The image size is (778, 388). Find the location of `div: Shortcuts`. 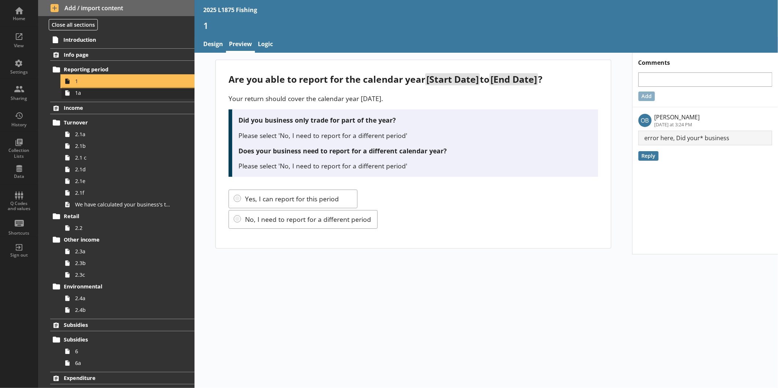

div: Shortcuts is located at coordinates (19, 233).